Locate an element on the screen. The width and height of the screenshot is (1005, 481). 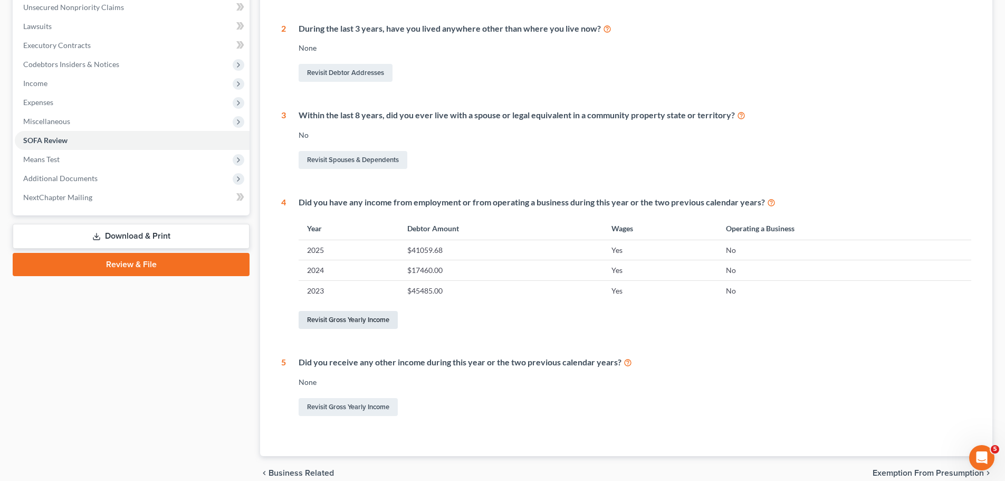
span: Additional Documents is located at coordinates (60, 178).